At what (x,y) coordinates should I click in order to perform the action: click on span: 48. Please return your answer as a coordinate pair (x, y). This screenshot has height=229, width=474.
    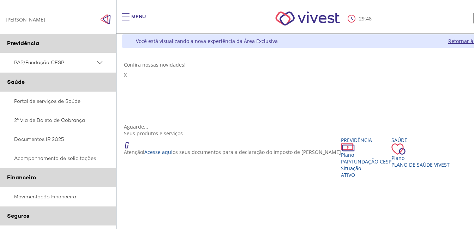
    Looking at the image, I should click on (369, 18).